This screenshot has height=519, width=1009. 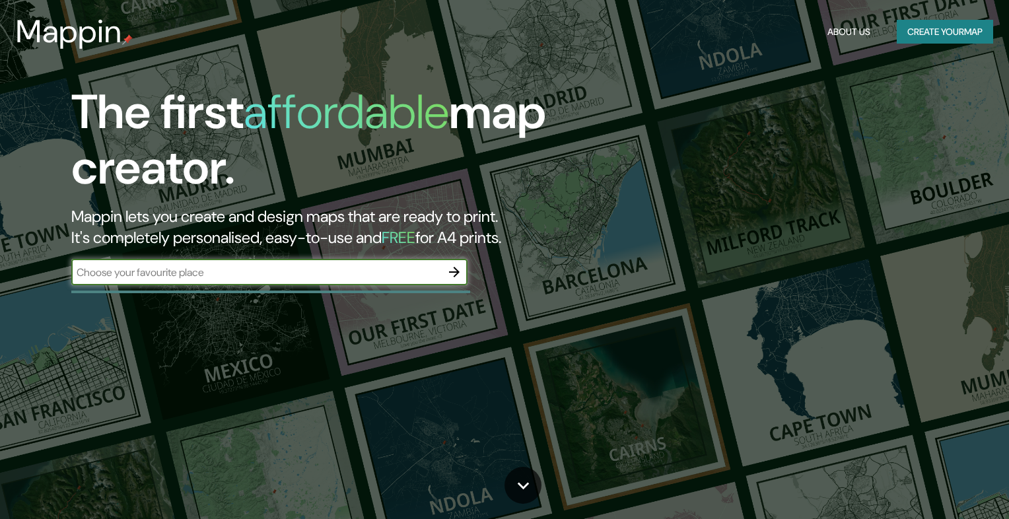 I want to click on h2: Mappin lets you create and design maps that are ready to print. It's completely personalised, eas..., so click(x=324, y=227).